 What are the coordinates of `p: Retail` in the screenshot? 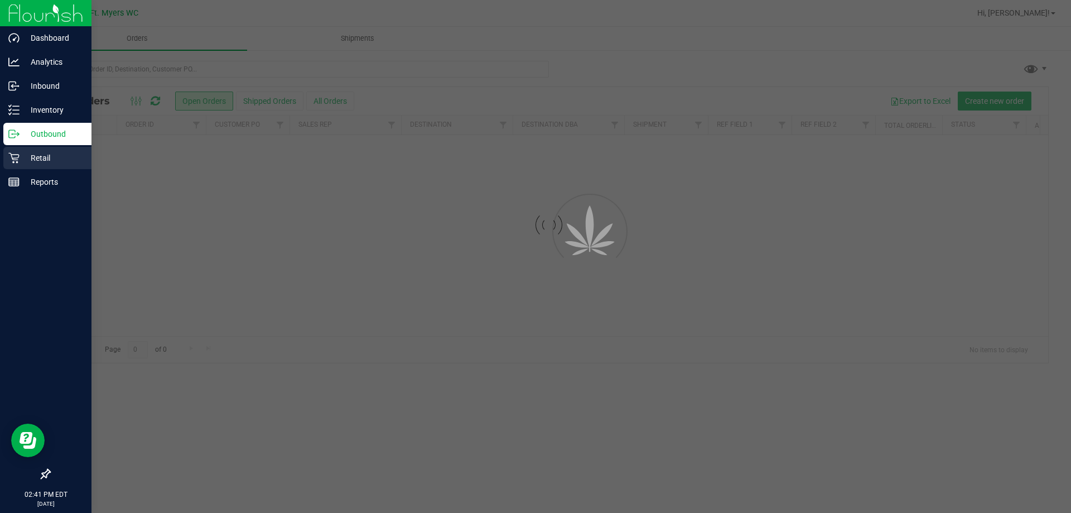 It's located at (53, 158).